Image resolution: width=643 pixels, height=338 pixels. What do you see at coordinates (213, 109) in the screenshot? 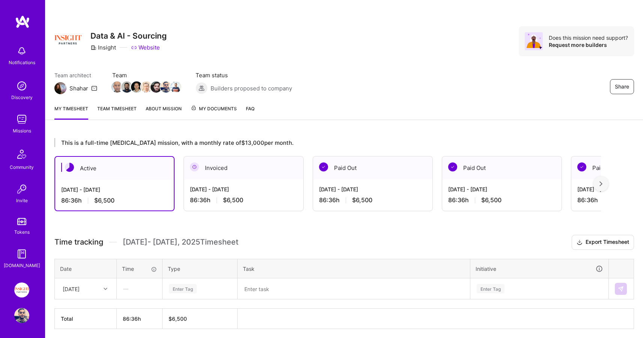
I see `span: My Documents` at bounding box center [213, 109].